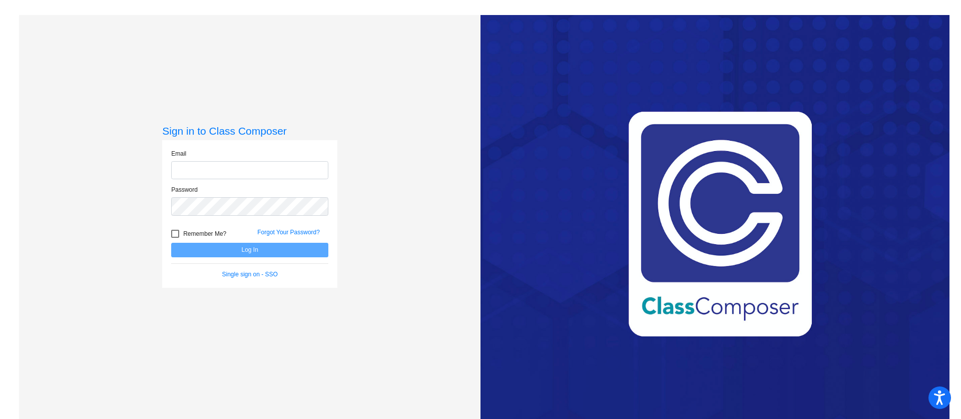 The width and height of the screenshot is (961, 419). What do you see at coordinates (205, 234) in the screenshot?
I see `span: Remember Me?` at bounding box center [205, 234].